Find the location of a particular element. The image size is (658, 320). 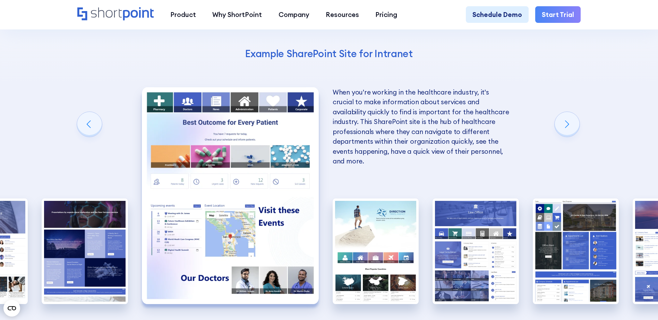

div: Resources is located at coordinates (342, 15).